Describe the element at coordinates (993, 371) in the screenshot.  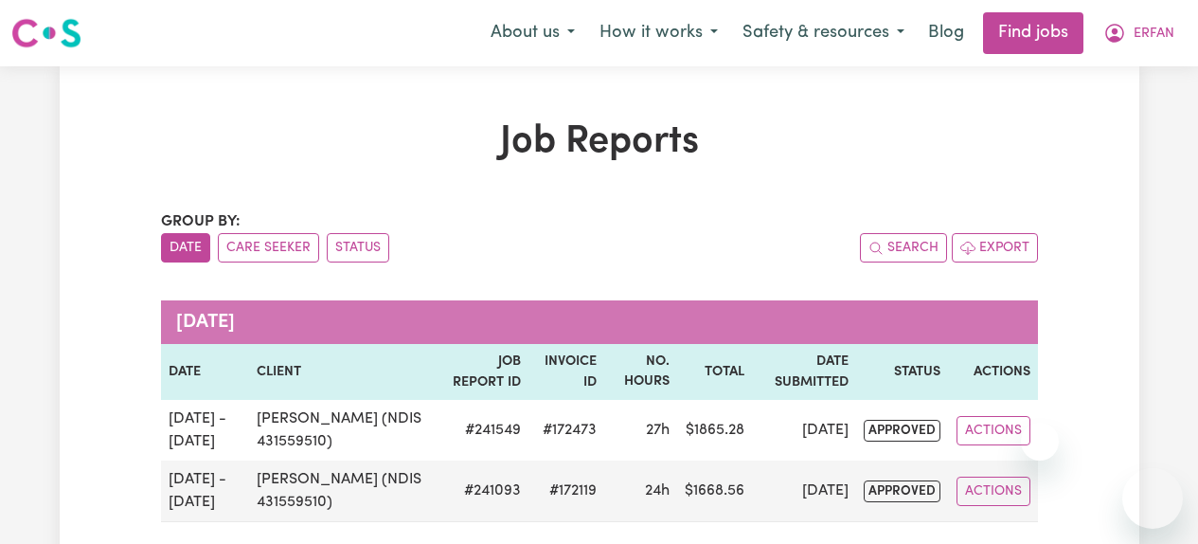
I see `th: Actions` at that location.